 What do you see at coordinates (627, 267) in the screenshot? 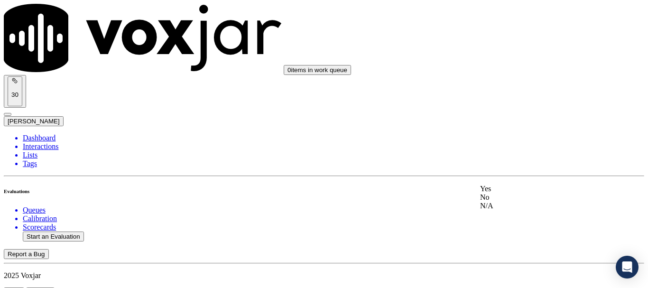
I see `div: Open Intercom Messenger` at bounding box center [627, 267].